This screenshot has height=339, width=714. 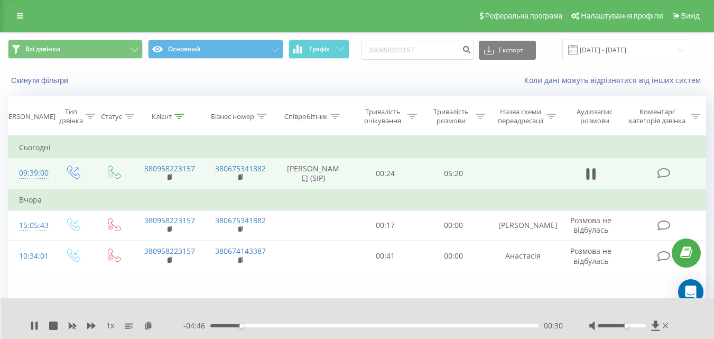 I want to click on td: Сьогодні, so click(x=357, y=148).